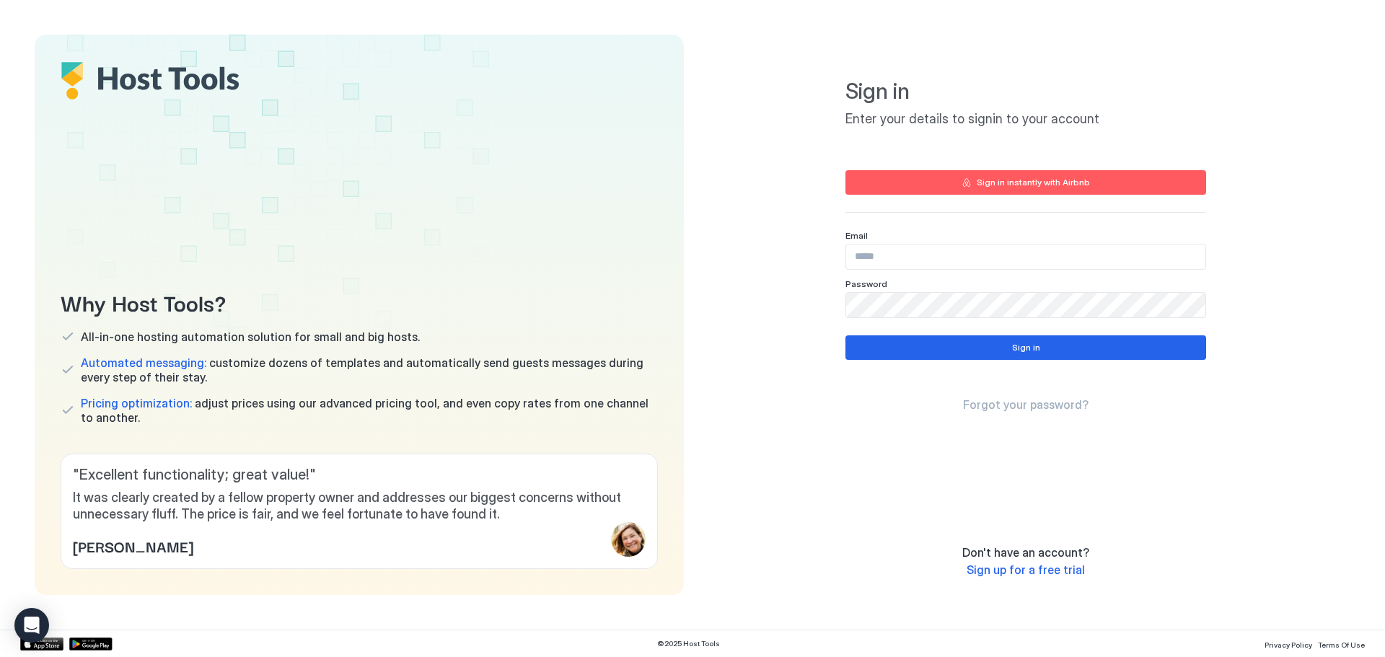  I want to click on div: Open Intercom Messenger, so click(32, 625).